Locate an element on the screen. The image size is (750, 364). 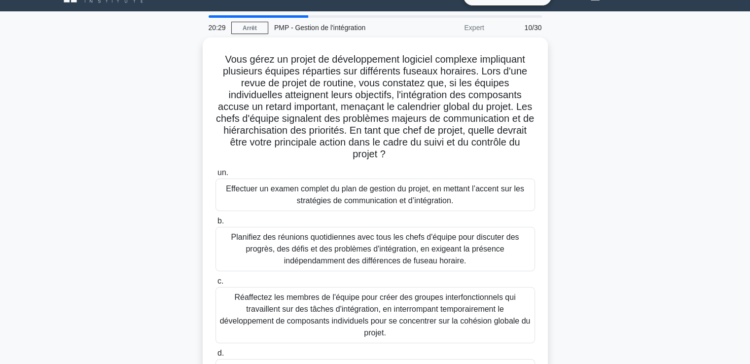
font: c. is located at coordinates (220, 281).